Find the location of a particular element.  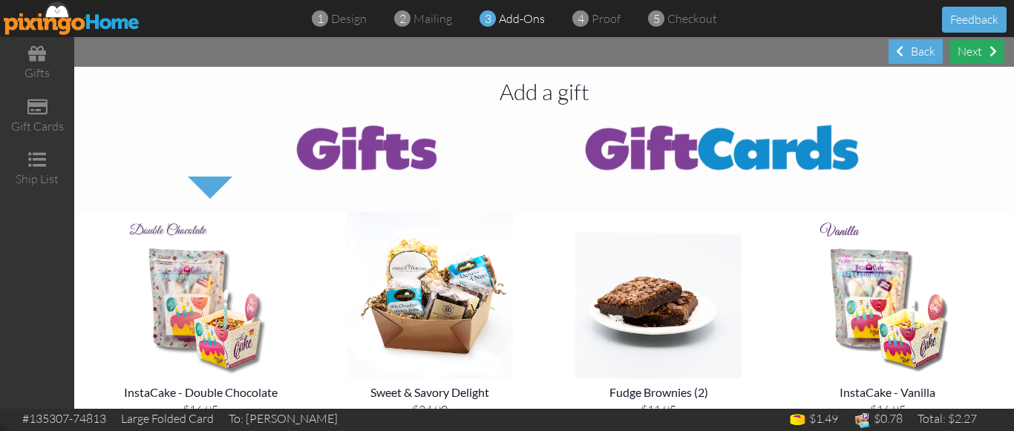

div: Back is located at coordinates (916, 51).